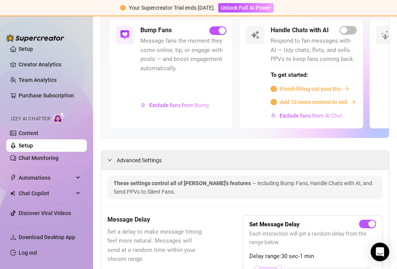  What do you see at coordinates (13, 178) in the screenshot?
I see `span: thunderbolt` at bounding box center [13, 178].